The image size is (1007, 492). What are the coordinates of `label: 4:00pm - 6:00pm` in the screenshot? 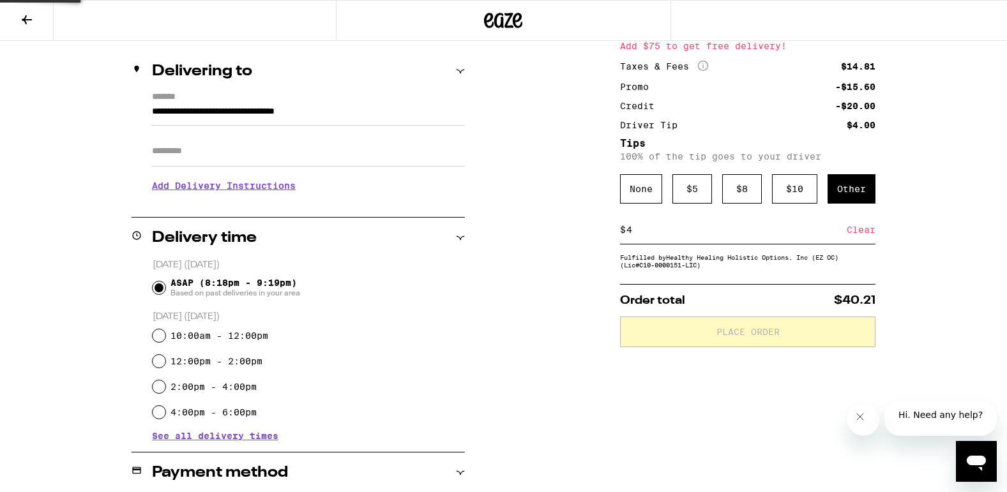 It's located at (213, 412).